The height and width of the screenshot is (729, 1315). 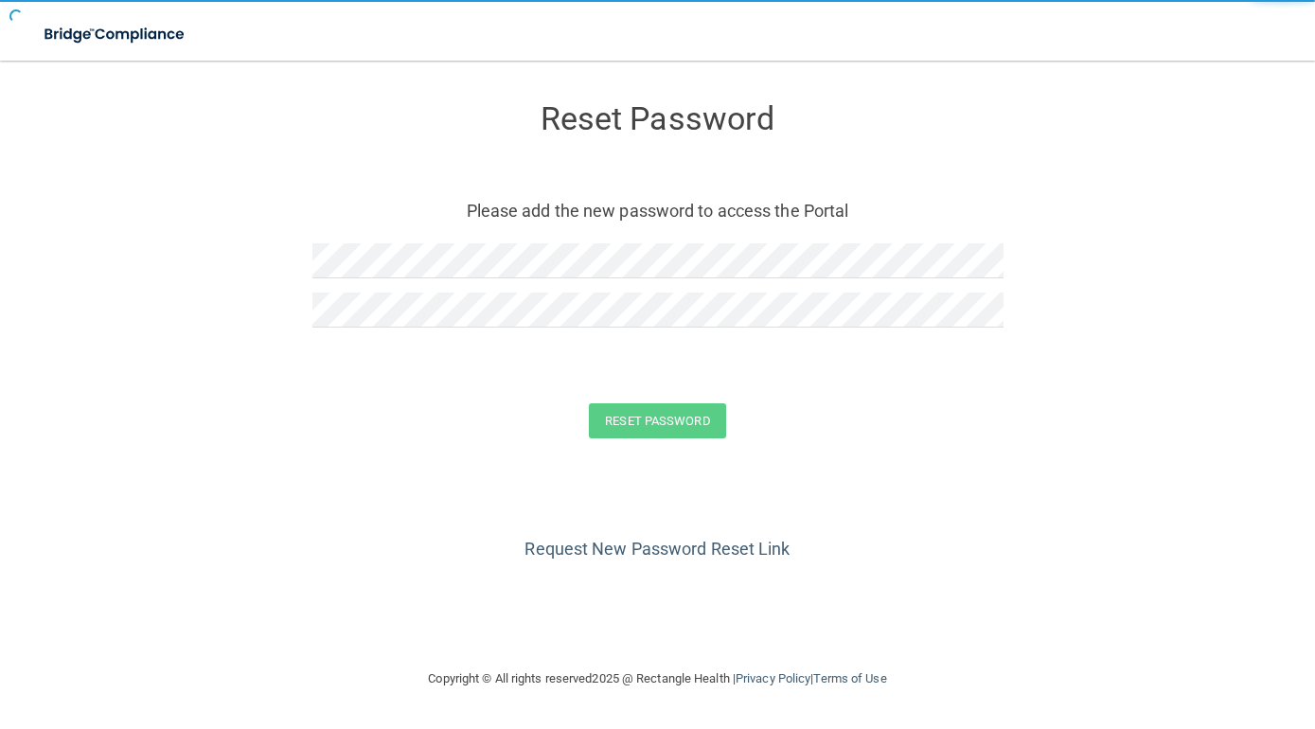 I want to click on a: Terms of Use, so click(x=849, y=678).